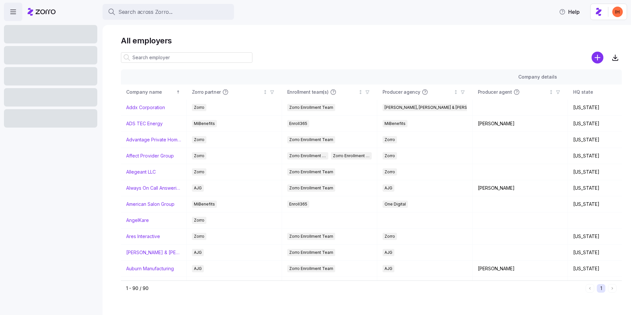 The height and width of the screenshot is (315, 631). I want to click on a: Always On Call Answering Service, so click(154, 188).